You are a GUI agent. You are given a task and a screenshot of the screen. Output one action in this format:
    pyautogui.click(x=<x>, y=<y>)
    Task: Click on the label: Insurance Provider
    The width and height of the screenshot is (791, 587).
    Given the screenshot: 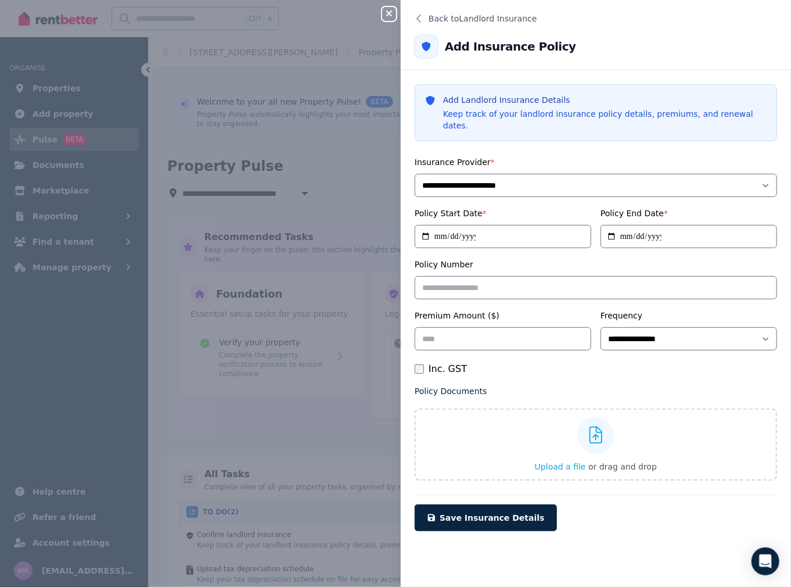 What is the action you would take?
    pyautogui.click(x=455, y=162)
    